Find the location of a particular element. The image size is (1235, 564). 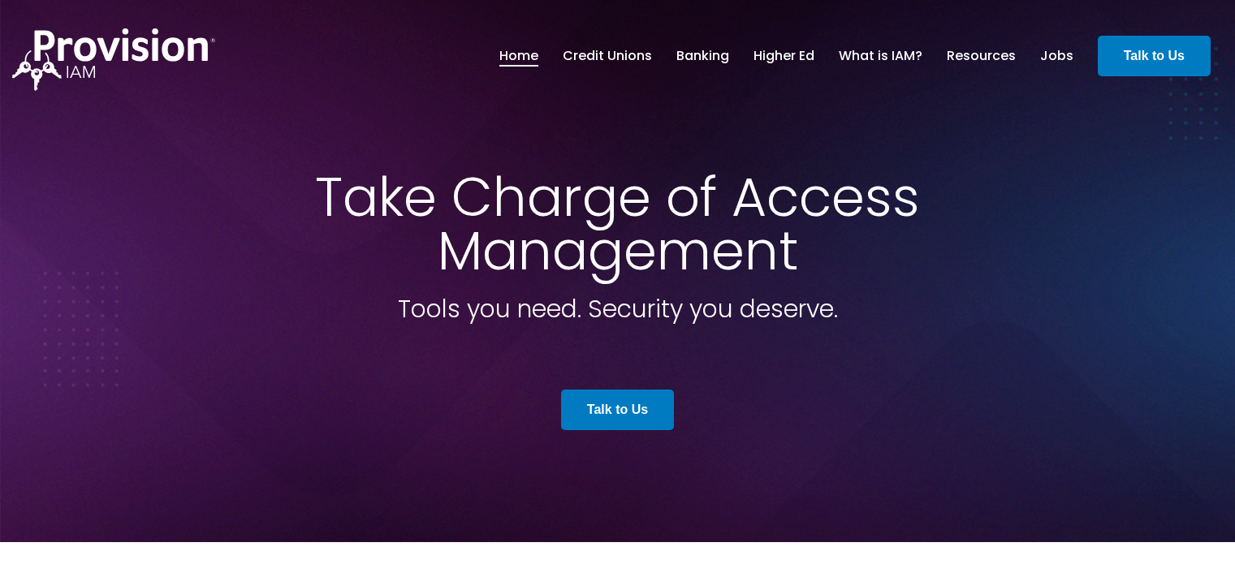

a: Home is located at coordinates (519, 56).